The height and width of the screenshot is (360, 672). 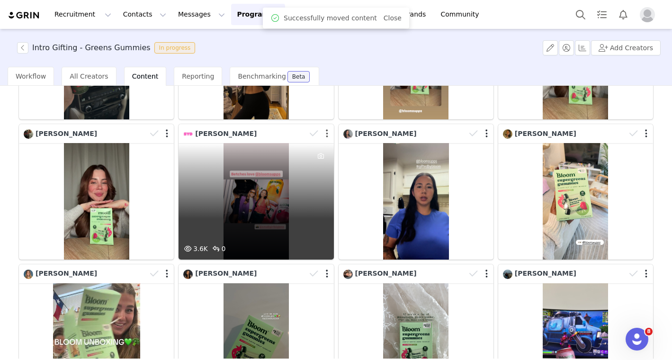 I want to click on button: Recruitment, so click(x=83, y=14).